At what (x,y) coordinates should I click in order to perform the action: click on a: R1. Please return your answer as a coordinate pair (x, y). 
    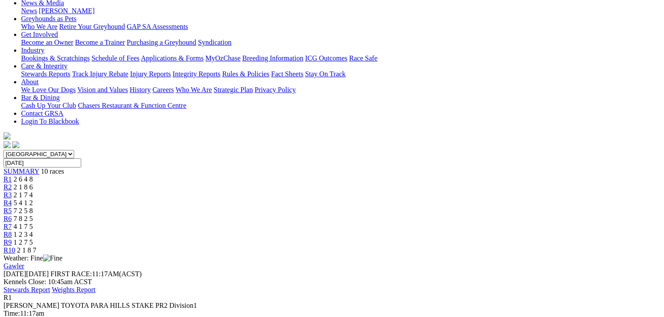
    Looking at the image, I should click on (7, 179).